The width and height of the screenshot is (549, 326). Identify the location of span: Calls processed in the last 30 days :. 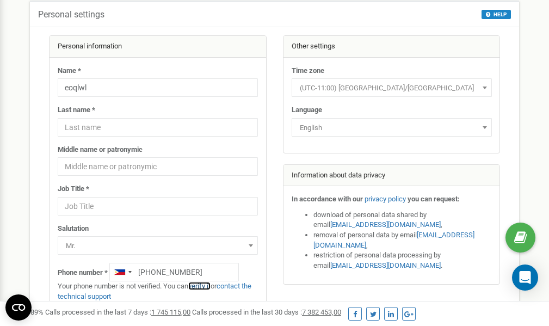
(266, 312).